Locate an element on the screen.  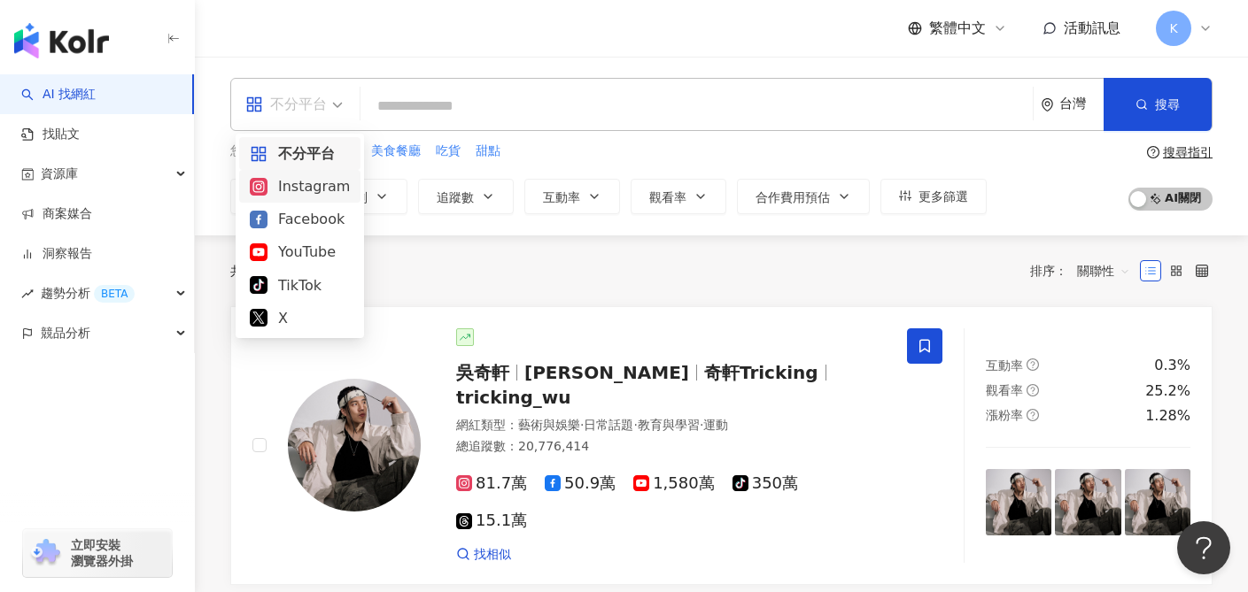
span: 關聯性 is located at coordinates (1103, 271).